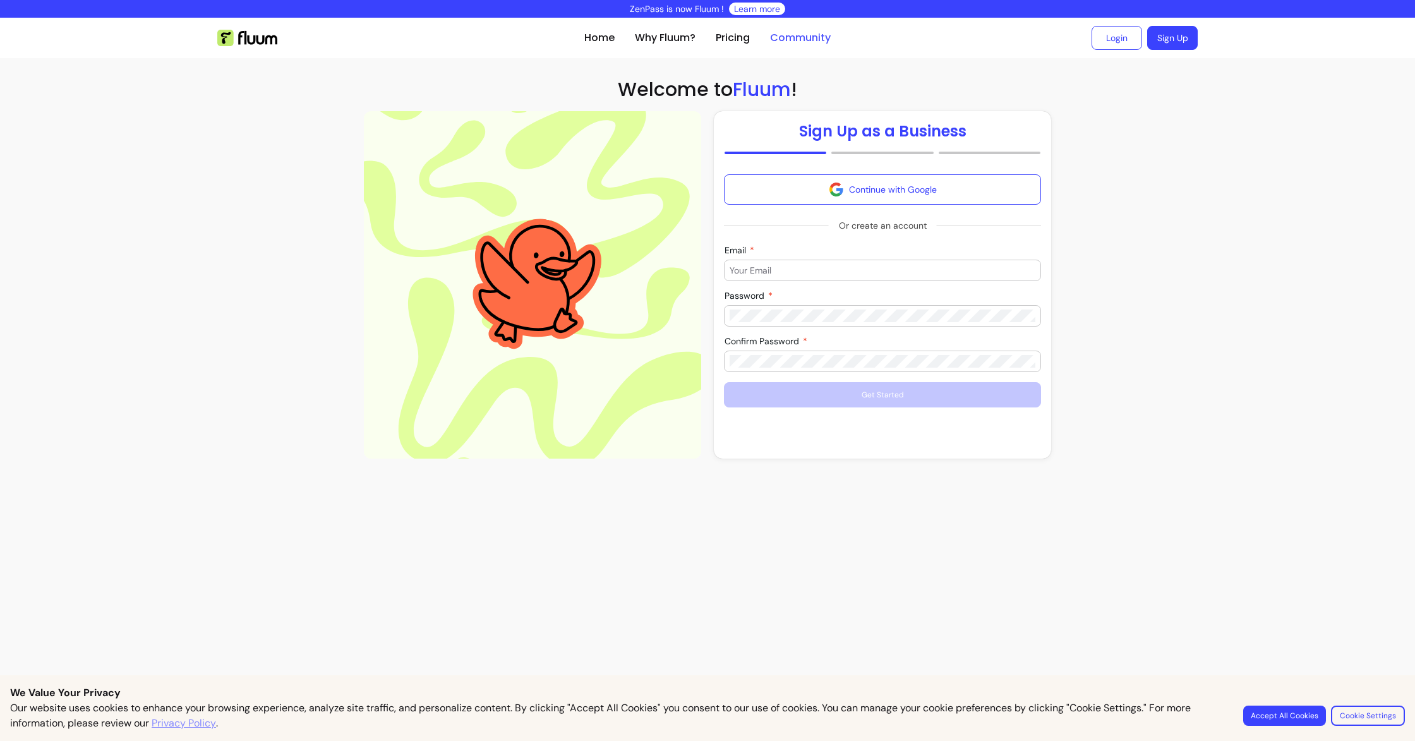  Describe the element at coordinates (757, 9) in the screenshot. I see `a: Learn more` at that location.